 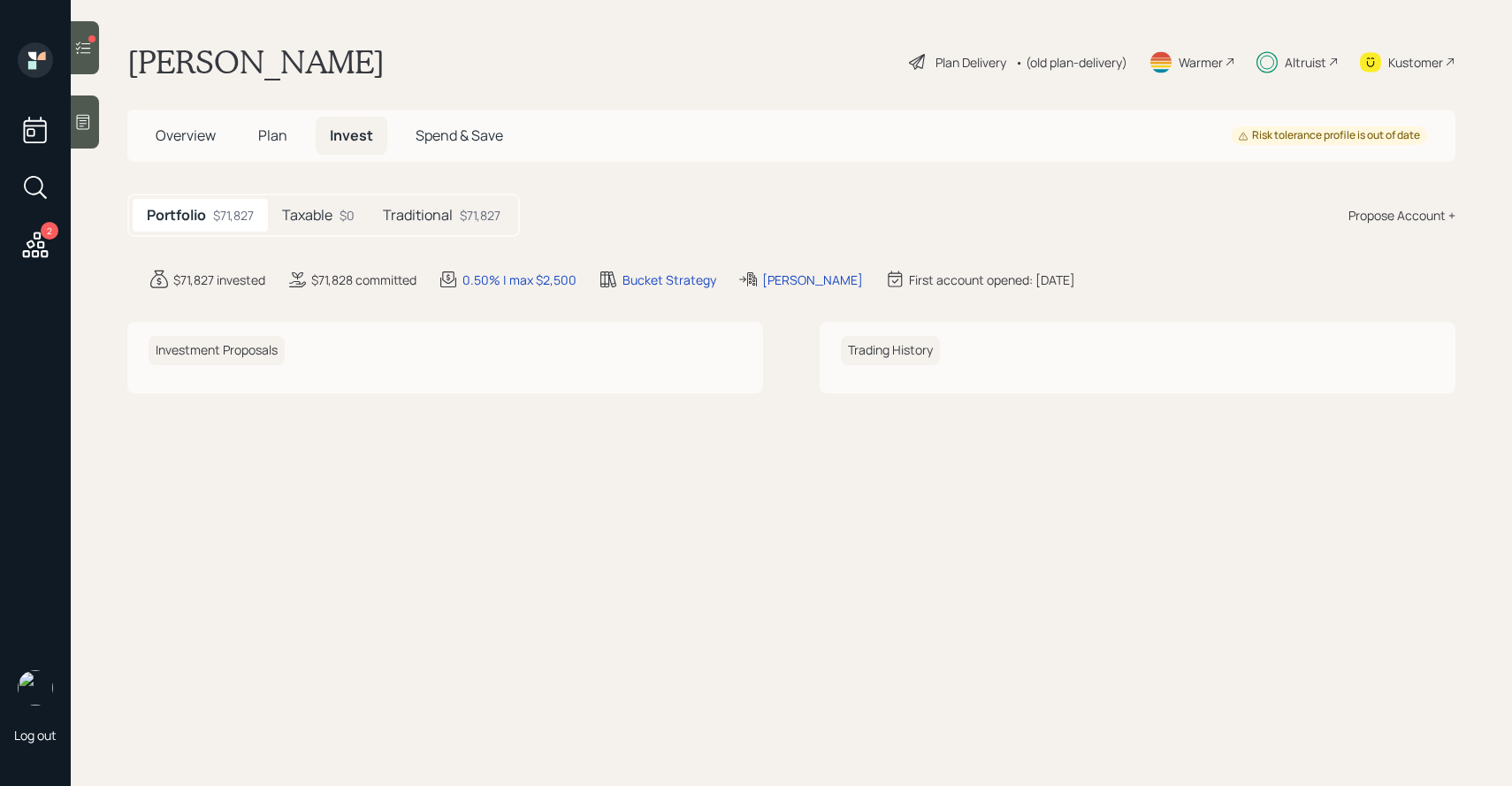 I want to click on span: Plan, so click(x=272, y=135).